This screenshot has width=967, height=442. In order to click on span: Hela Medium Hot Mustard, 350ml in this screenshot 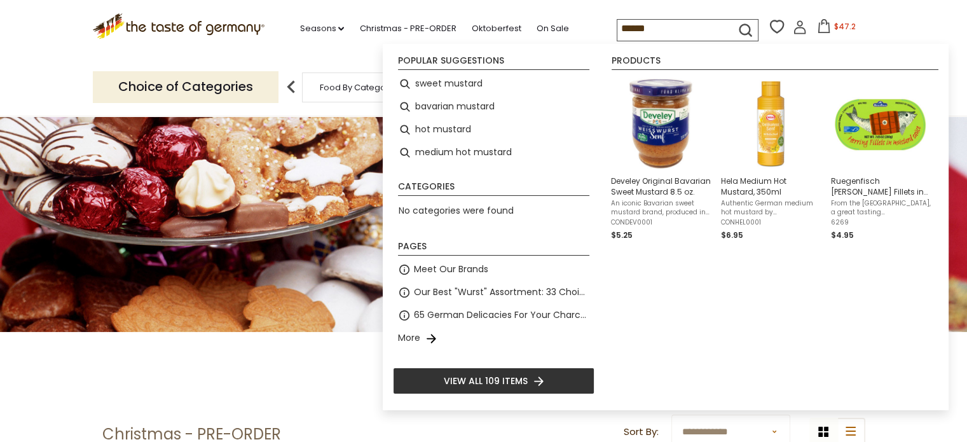, I will do `click(770, 186)`.